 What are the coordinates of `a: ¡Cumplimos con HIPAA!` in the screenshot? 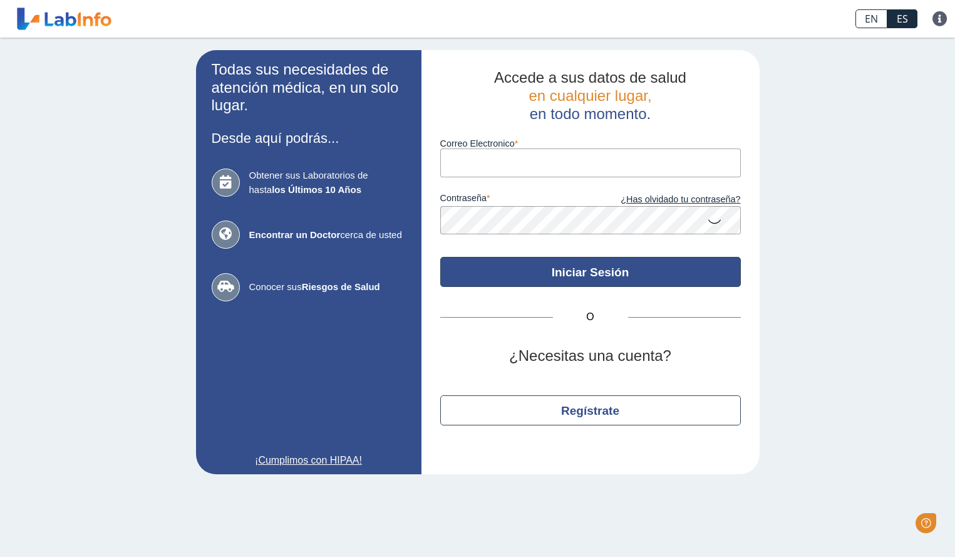 It's located at (309, 460).